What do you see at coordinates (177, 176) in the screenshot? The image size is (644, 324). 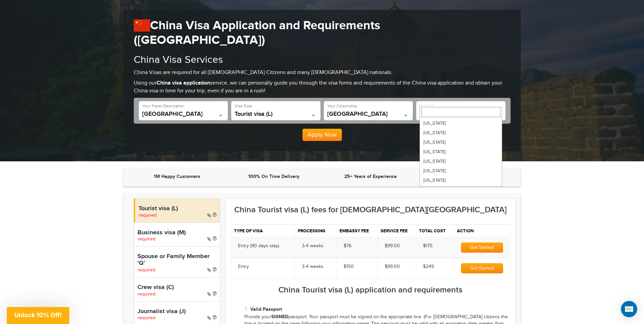 I see `strong: 1M Happy Customers` at bounding box center [177, 176].